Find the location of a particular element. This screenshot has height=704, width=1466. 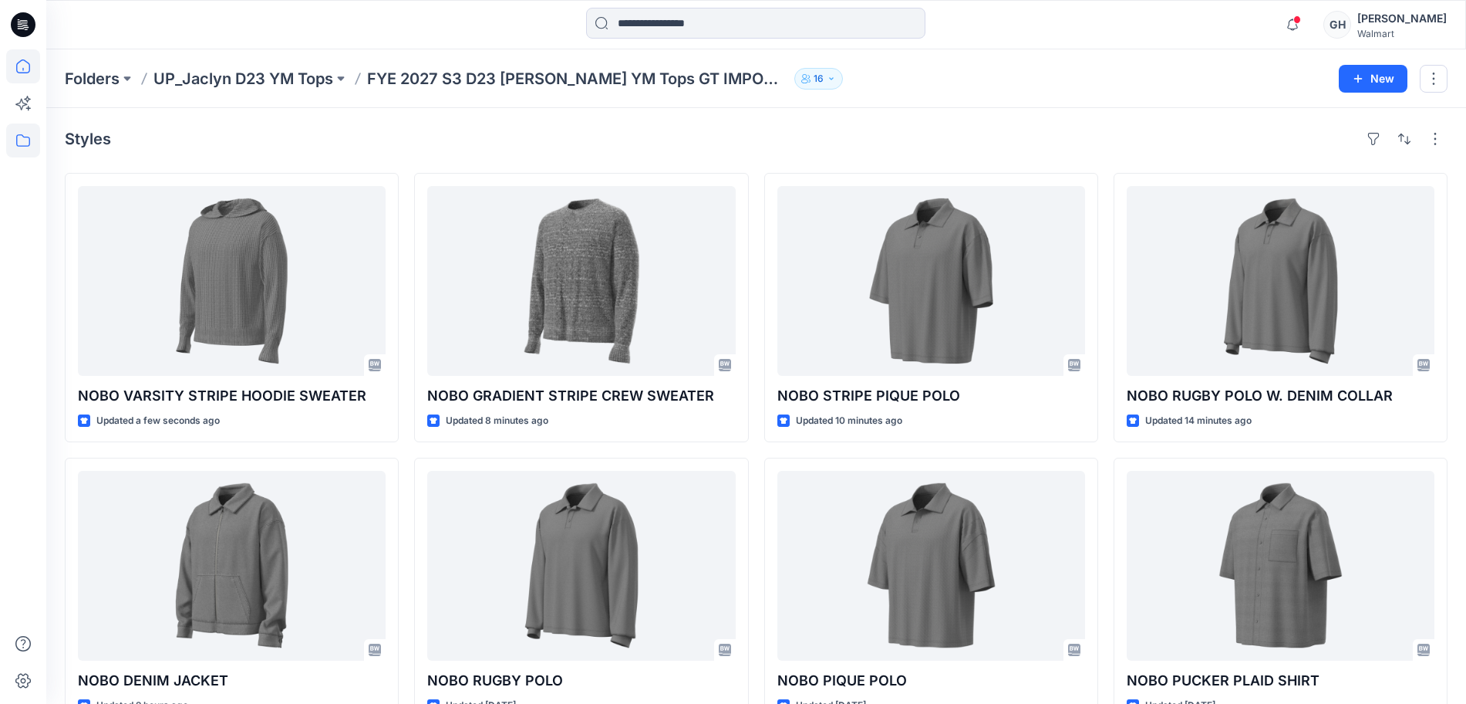

p: NOBO VARSITY STRIPE HOODIE SWEATER is located at coordinates (231, 396).